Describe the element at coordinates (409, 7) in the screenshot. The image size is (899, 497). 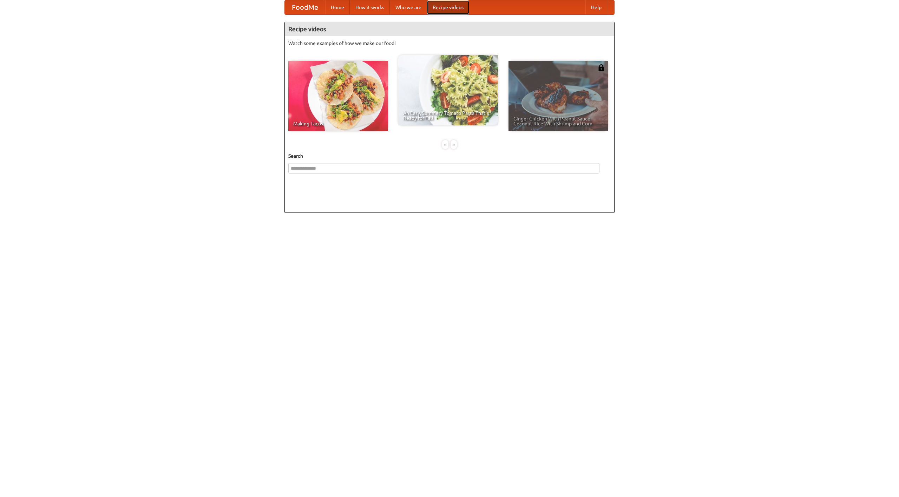
I see `a: Who we are` at that location.